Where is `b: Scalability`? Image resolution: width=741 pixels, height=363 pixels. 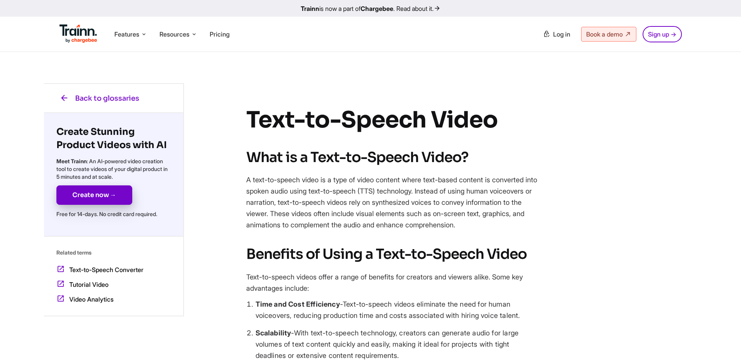 b: Scalability is located at coordinates (273, 333).